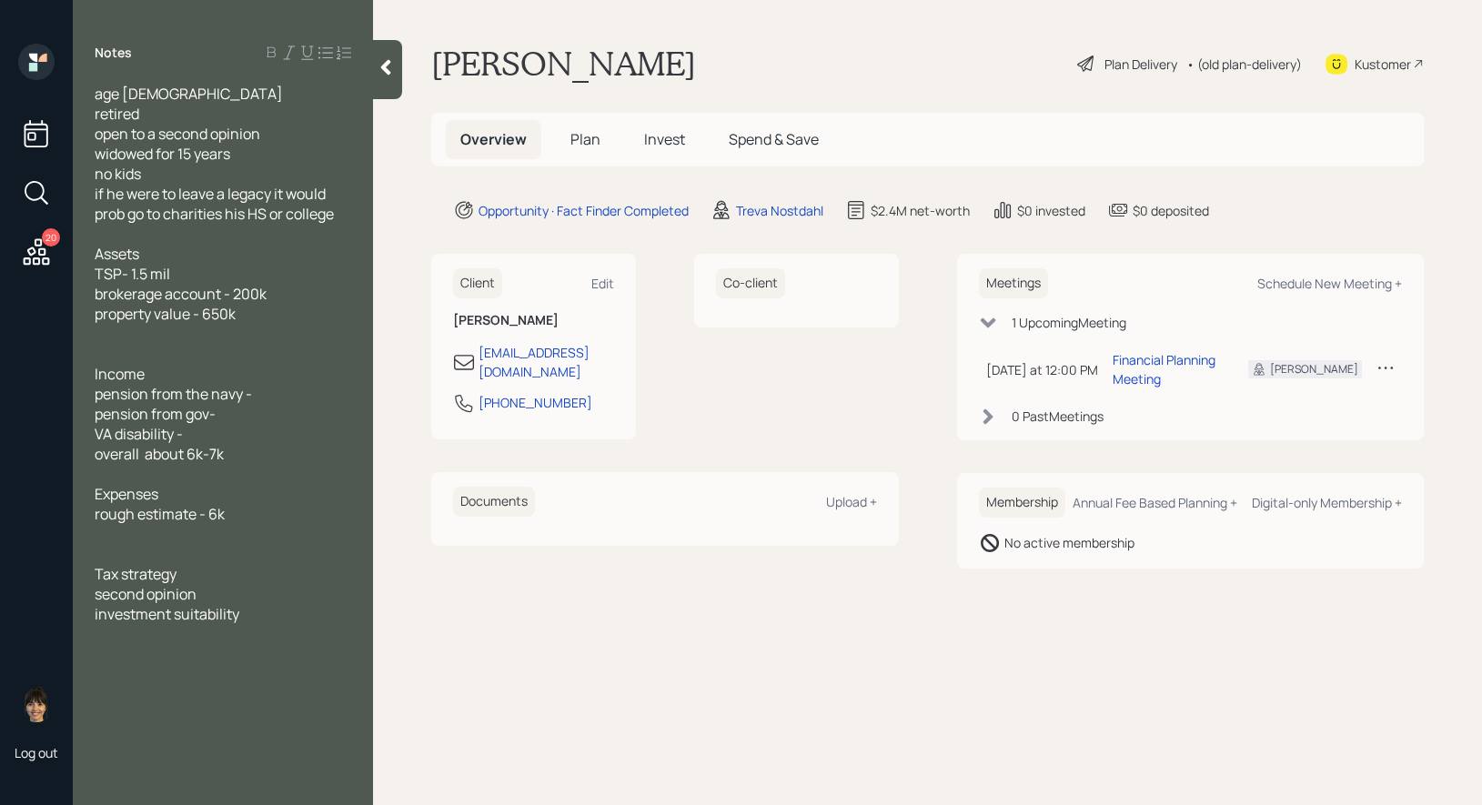  Describe the element at coordinates (1329, 283) in the screenshot. I see `div: Schedule New Meeting +` at that location.